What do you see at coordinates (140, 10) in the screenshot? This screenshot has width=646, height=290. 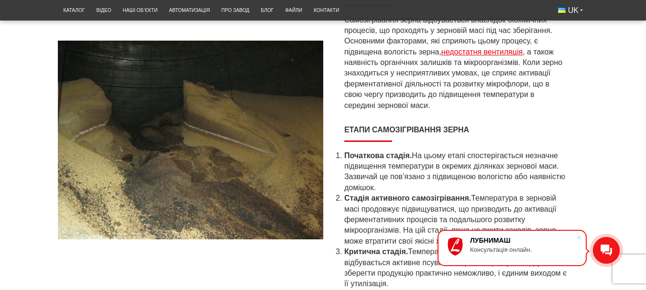 I see `a: Наші об’єкти` at bounding box center [140, 10].